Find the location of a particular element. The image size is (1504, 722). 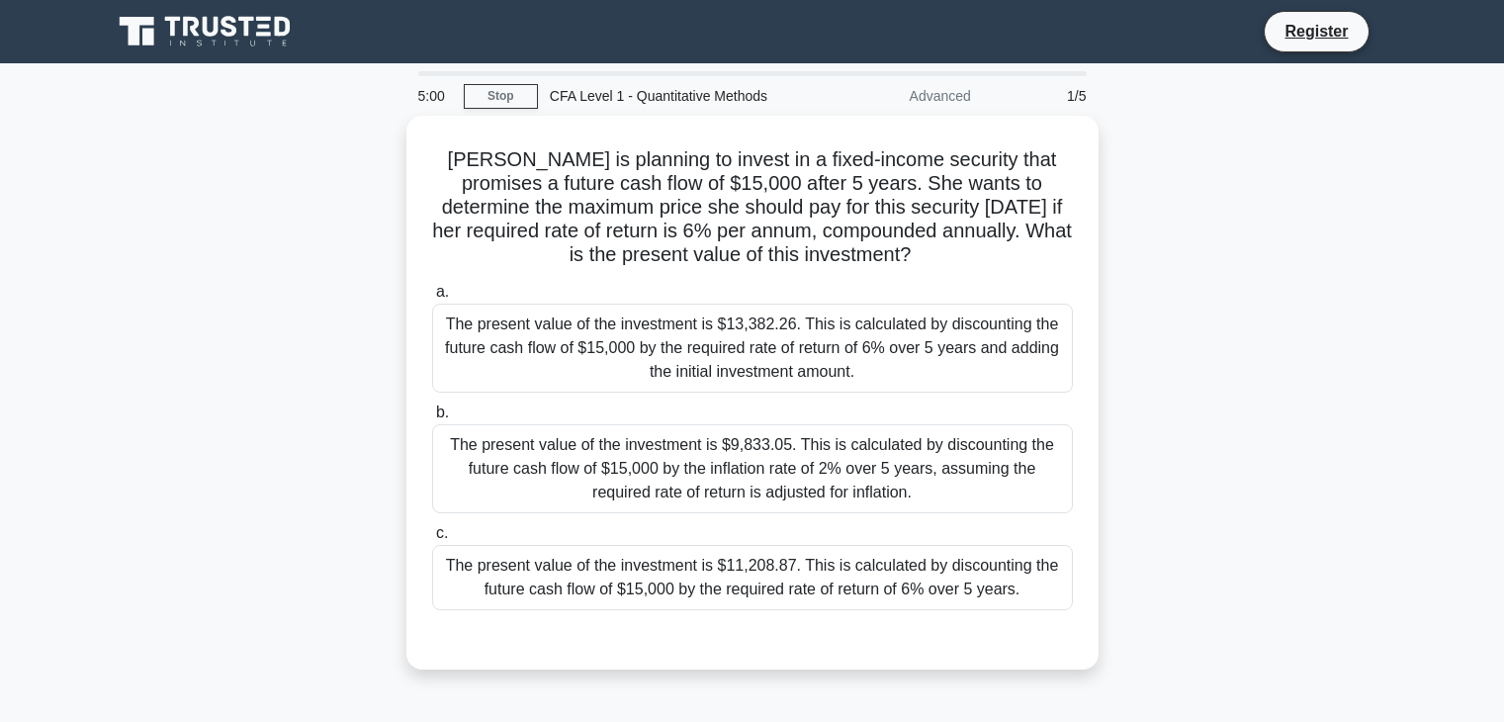

div: Advanced is located at coordinates (896, 96).